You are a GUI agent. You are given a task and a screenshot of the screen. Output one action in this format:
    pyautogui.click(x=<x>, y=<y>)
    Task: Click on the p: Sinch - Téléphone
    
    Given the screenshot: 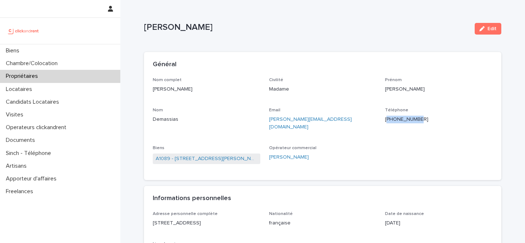 What is the action you would take?
    pyautogui.click(x=30, y=153)
    